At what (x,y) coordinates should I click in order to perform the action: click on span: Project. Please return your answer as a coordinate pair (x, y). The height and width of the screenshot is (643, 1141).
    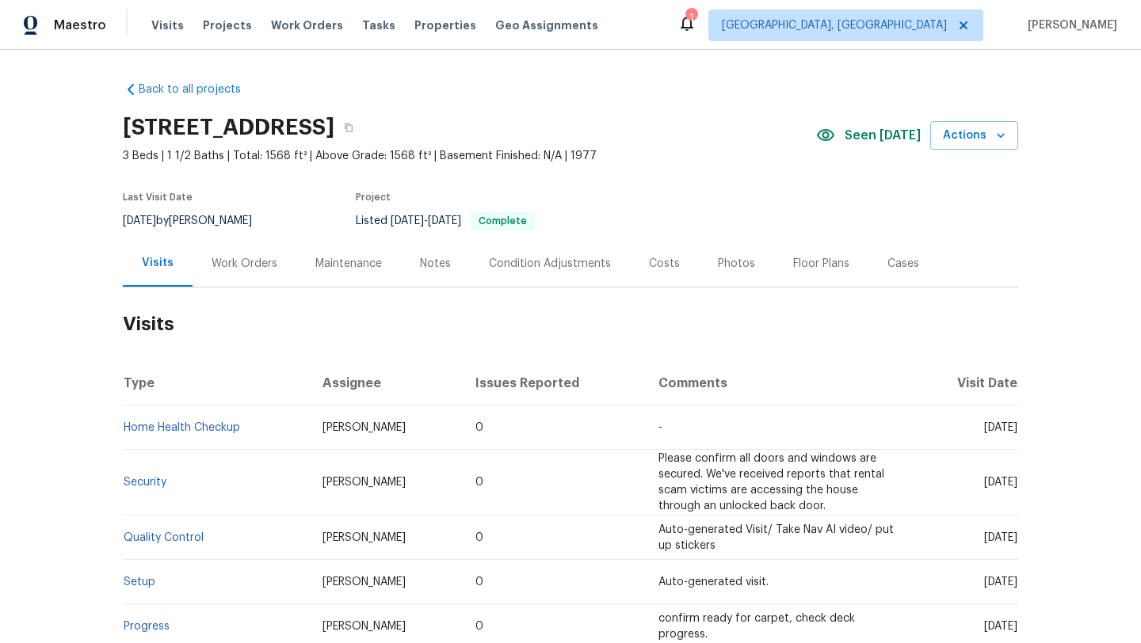
    Looking at the image, I should click on (373, 197).